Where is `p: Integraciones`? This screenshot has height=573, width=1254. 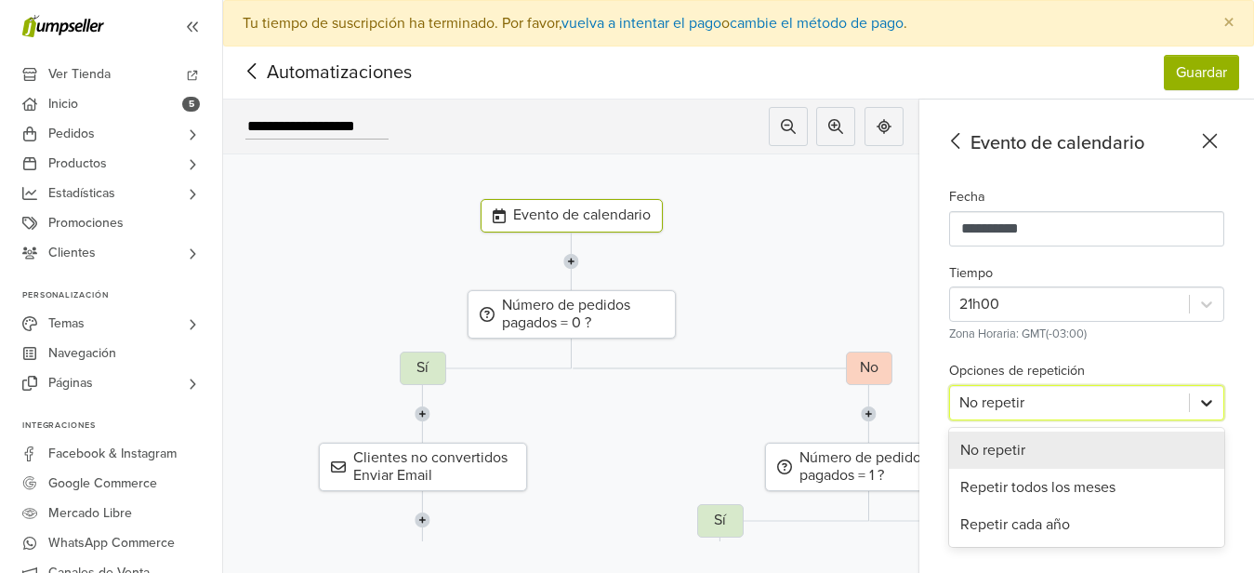
p: Integraciones is located at coordinates (122, 426).